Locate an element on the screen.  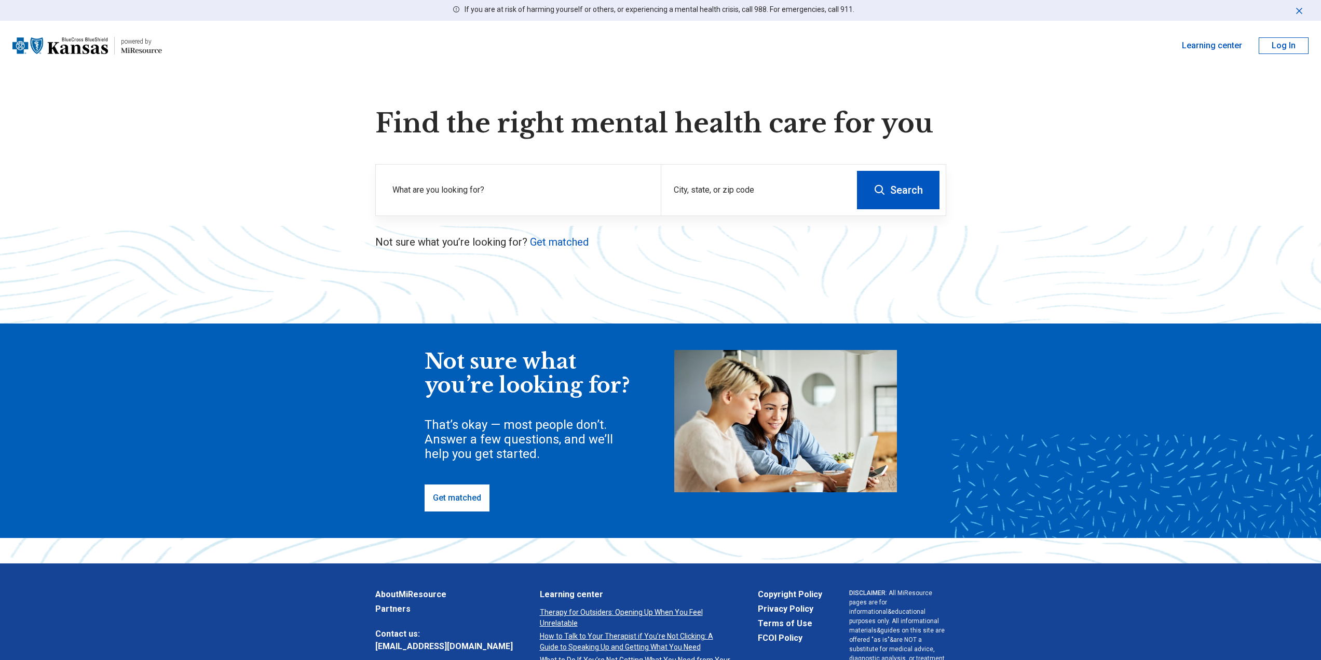
h1: Find the right mental health care for you is located at coordinates (661, 124).